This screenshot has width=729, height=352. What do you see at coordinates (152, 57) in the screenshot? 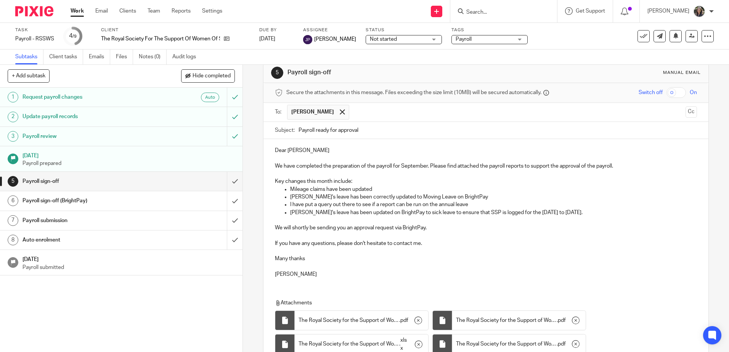
I see `a: Notes (0)` at bounding box center [152, 57].